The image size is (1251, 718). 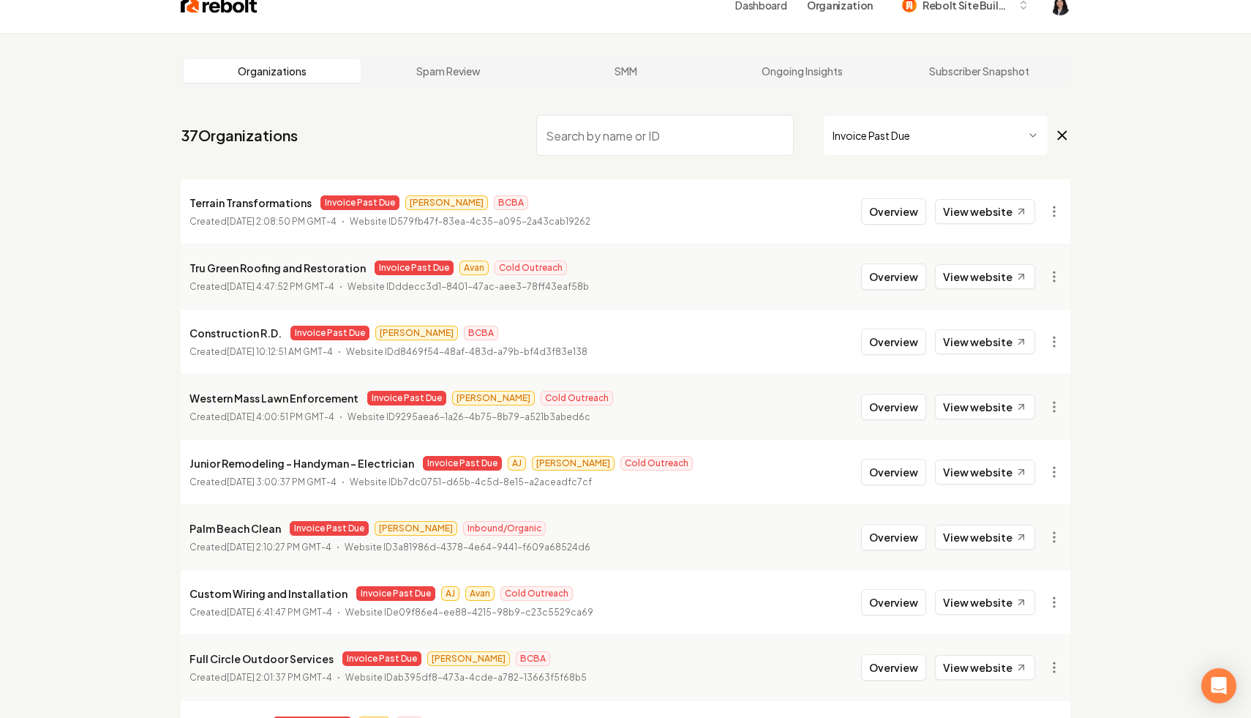 I want to click on p: Website ID b7dc0751-d65b-4c5d-8e15-a2aceadfc7cf, so click(x=471, y=482).